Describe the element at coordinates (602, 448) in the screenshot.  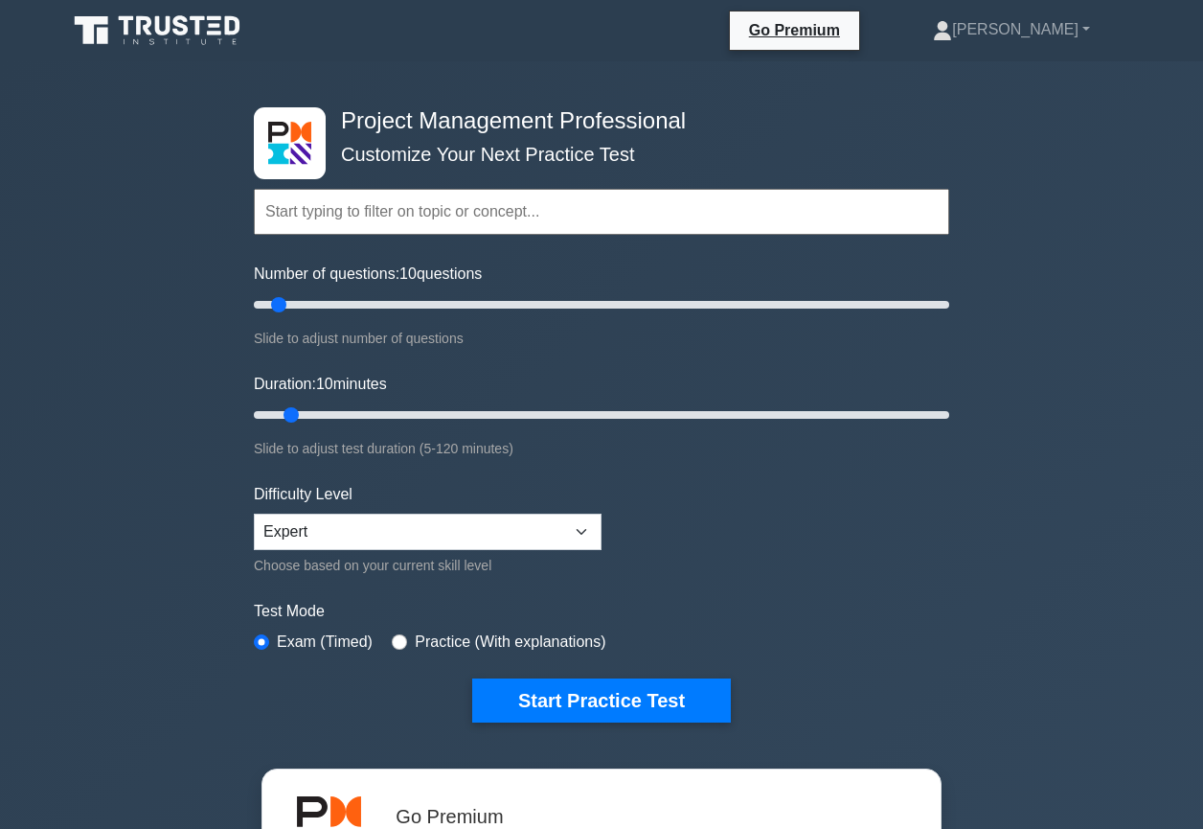
I see `div: Slide to adjust test duration (5-120 minutes)` at that location.